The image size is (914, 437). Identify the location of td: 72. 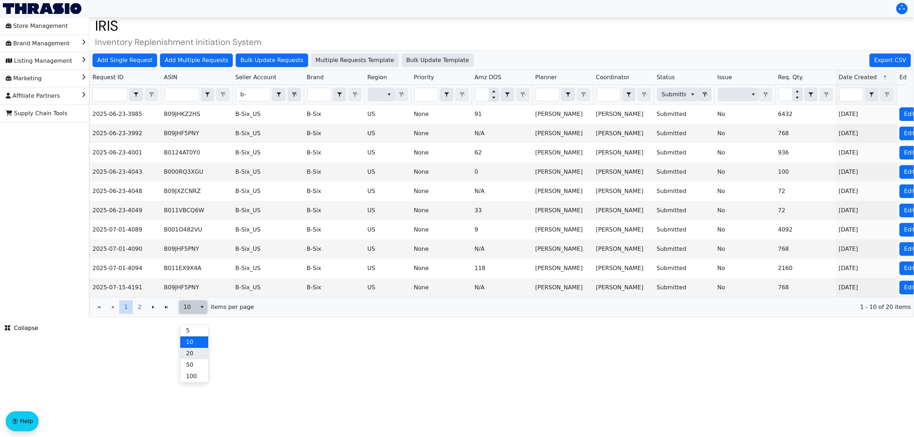
(805, 191).